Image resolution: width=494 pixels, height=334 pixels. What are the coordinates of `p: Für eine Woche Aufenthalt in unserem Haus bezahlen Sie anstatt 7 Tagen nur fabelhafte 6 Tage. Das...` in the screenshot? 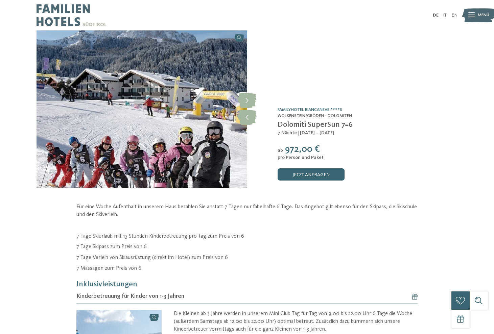 It's located at (247, 211).